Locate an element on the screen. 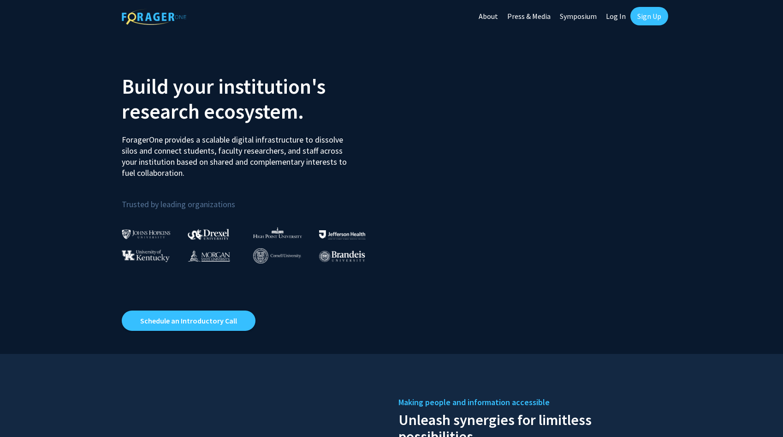 Image resolution: width=783 pixels, height=437 pixels. p: ForagerOne provides a scalable digital infrastructure to dissolve silos and connect students, fac... is located at coordinates (237, 153).